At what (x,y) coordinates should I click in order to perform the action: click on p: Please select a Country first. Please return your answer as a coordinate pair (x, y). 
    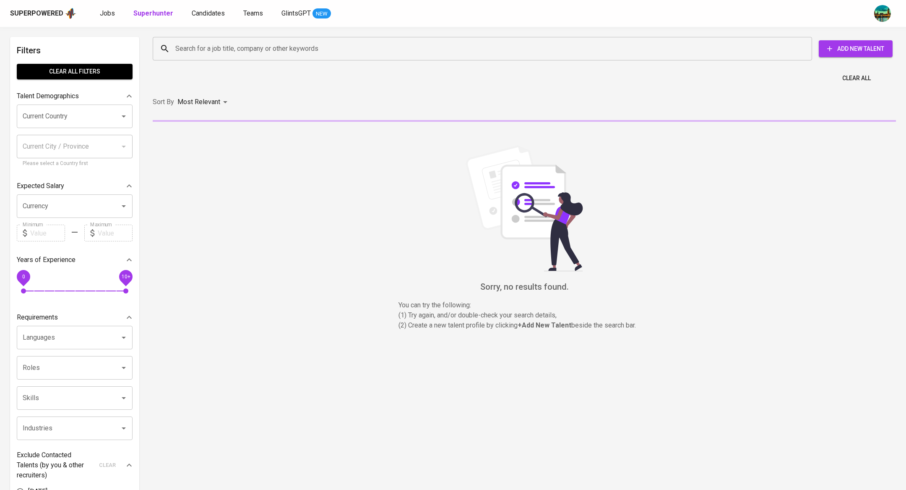
    Looking at the image, I should click on (75, 164).